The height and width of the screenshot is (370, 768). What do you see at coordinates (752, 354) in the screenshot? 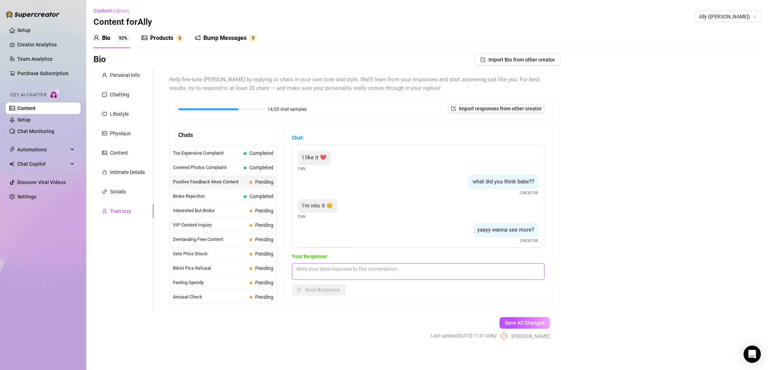
I see `div: Open Intercom Messenger` at bounding box center [752, 354].